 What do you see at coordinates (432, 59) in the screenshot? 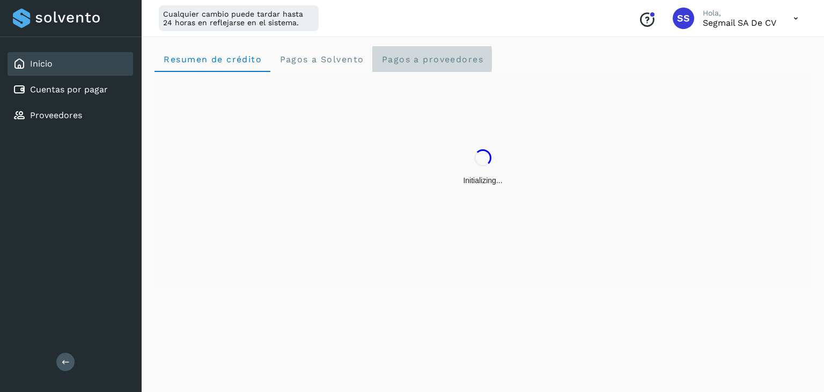
I see `span: Pagos a proveedores` at bounding box center [432, 59].